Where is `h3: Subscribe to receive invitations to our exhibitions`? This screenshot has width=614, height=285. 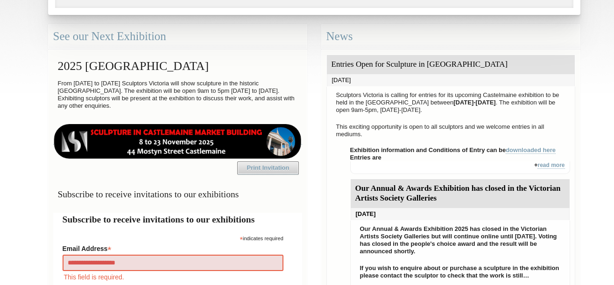 h3: Subscribe to receive invitations to our exhibitions is located at coordinates (177, 194).